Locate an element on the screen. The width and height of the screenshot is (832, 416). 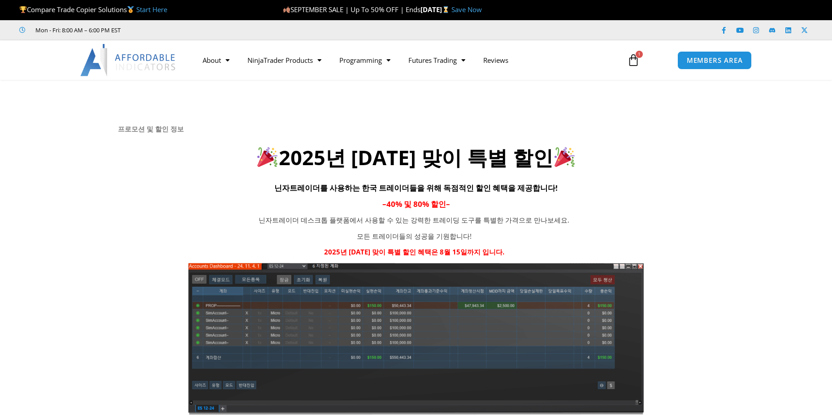
span: MEMBERS AREA is located at coordinates (715, 60).